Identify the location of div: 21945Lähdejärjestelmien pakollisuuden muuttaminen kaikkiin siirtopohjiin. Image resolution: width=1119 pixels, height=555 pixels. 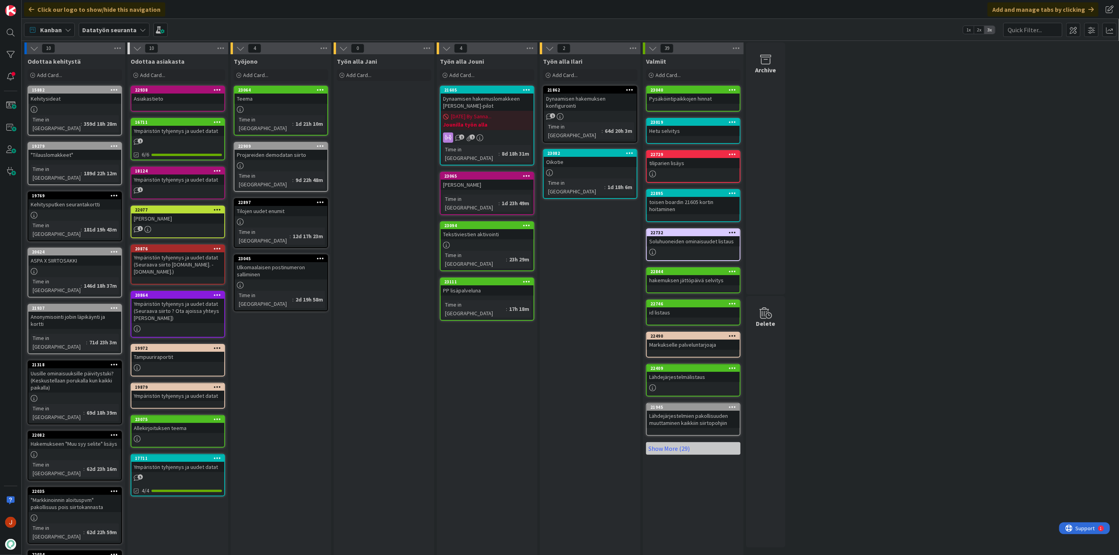
(693, 416).